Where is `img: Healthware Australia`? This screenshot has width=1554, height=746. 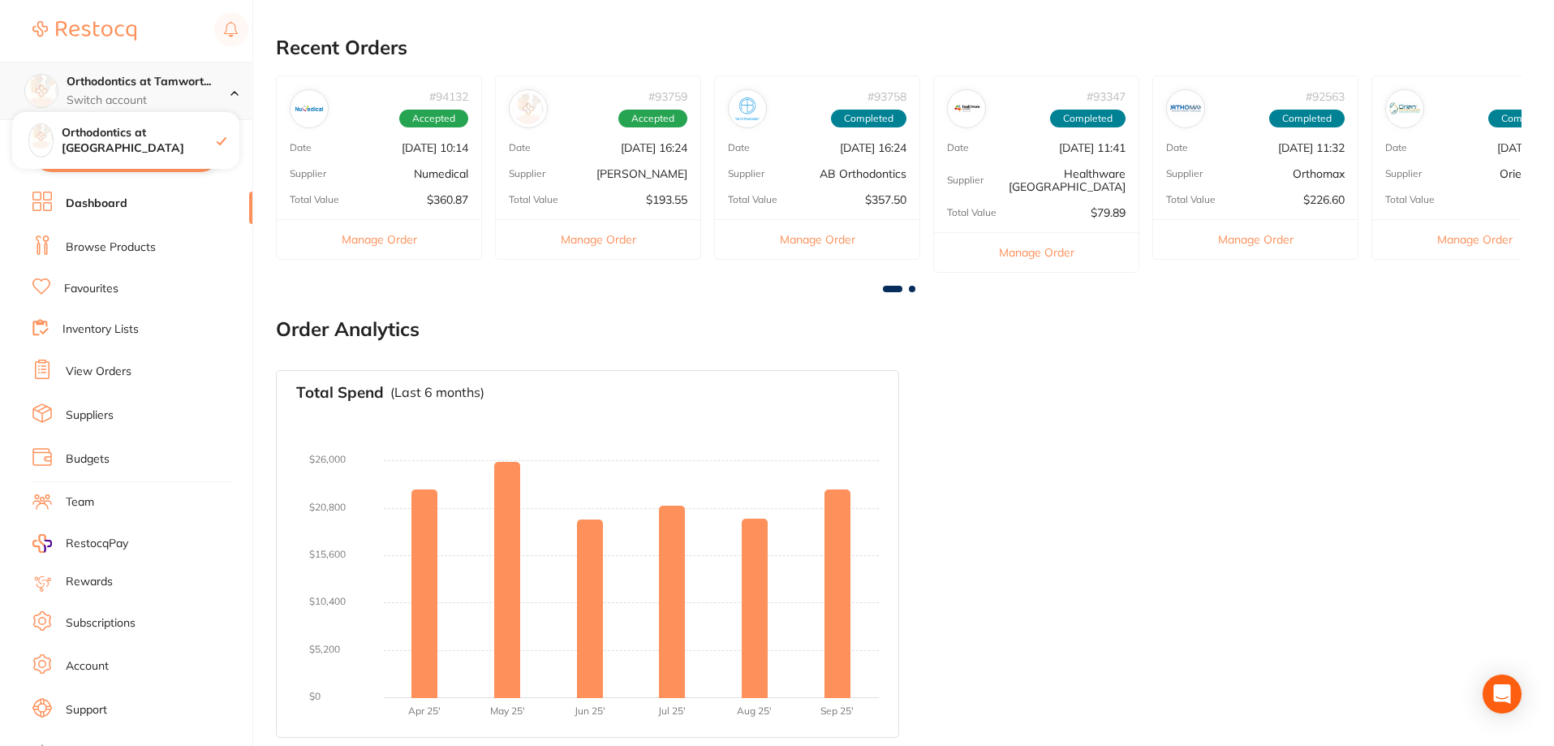 img: Healthware Australia is located at coordinates (967, 109).